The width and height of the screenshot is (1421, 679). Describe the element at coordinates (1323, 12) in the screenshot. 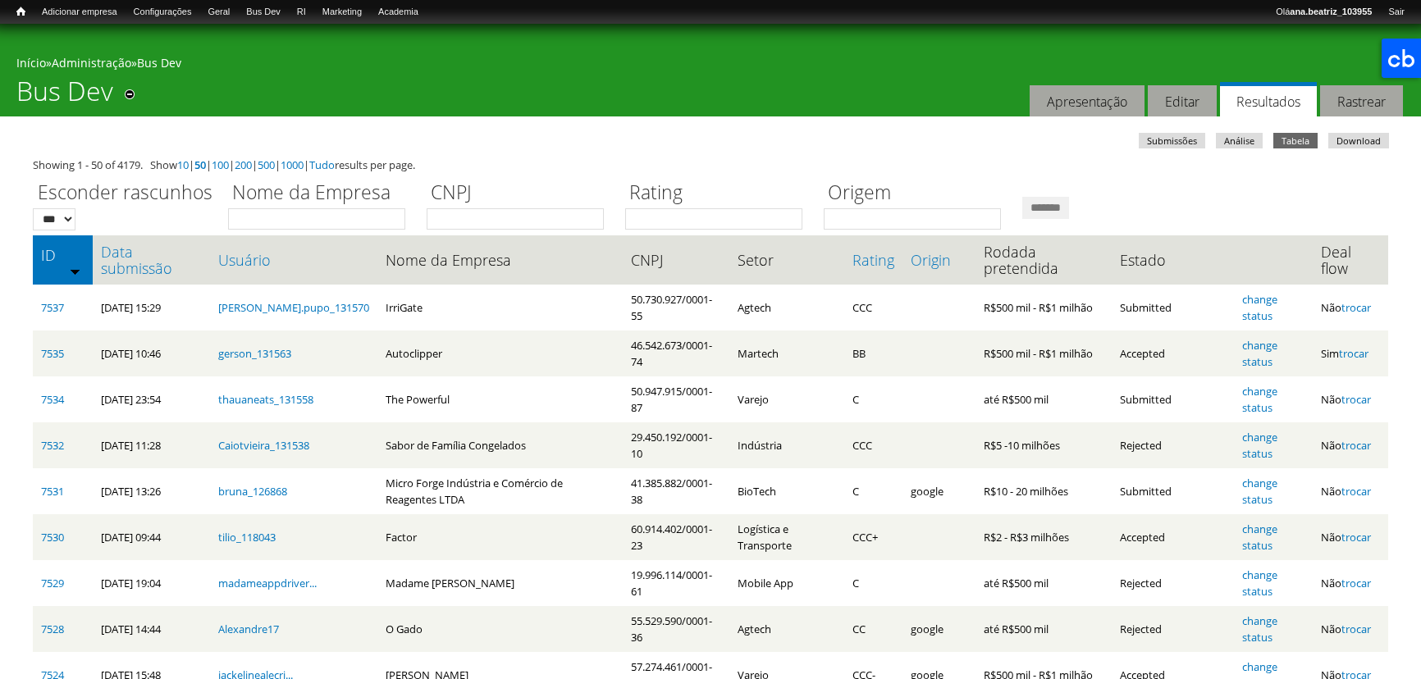

I see `a: Oláana.beatriz_103955` at that location.